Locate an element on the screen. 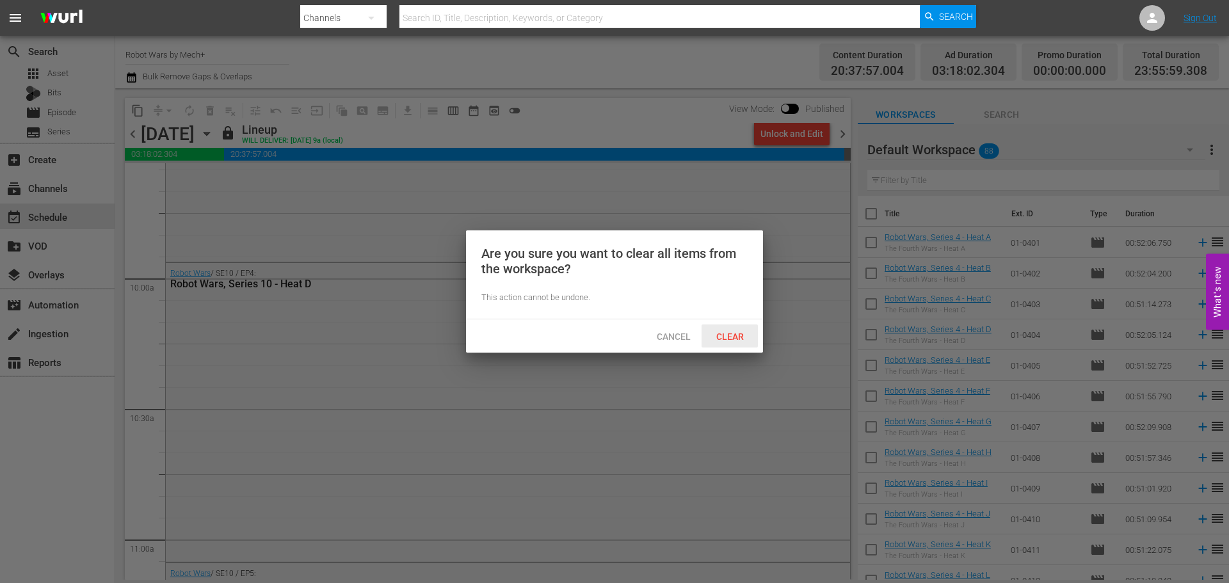 Image resolution: width=1229 pixels, height=583 pixels. button: Search is located at coordinates (948, 17).